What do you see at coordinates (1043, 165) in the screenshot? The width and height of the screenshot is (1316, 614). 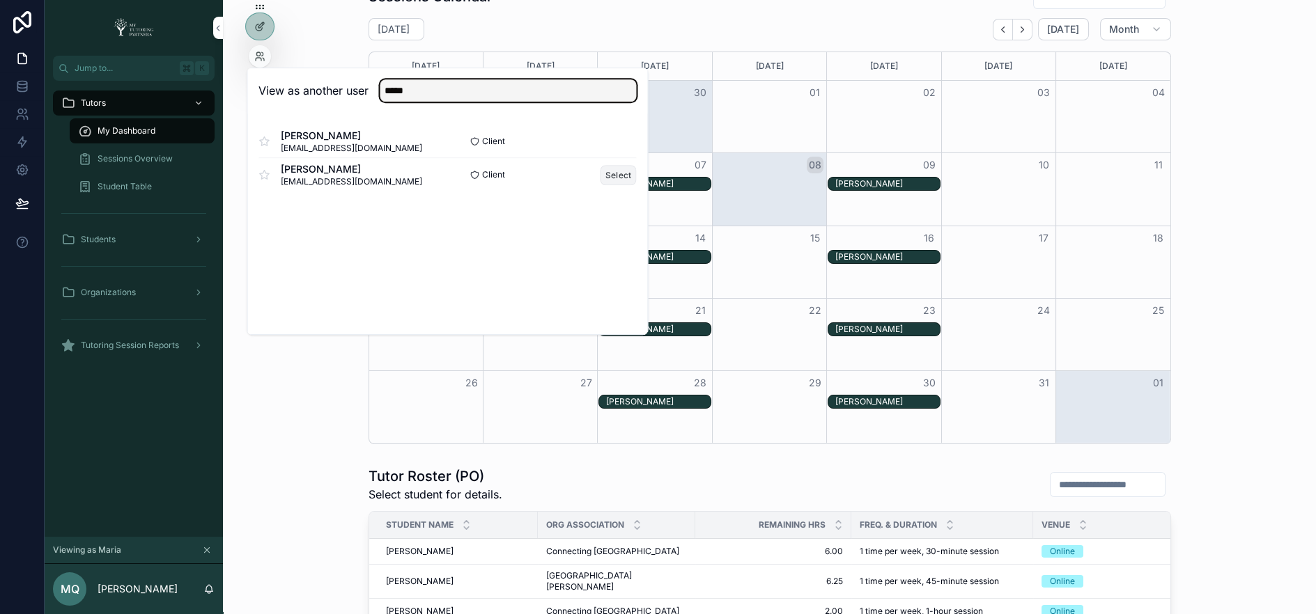 I see `button: 10` at bounding box center [1043, 165].